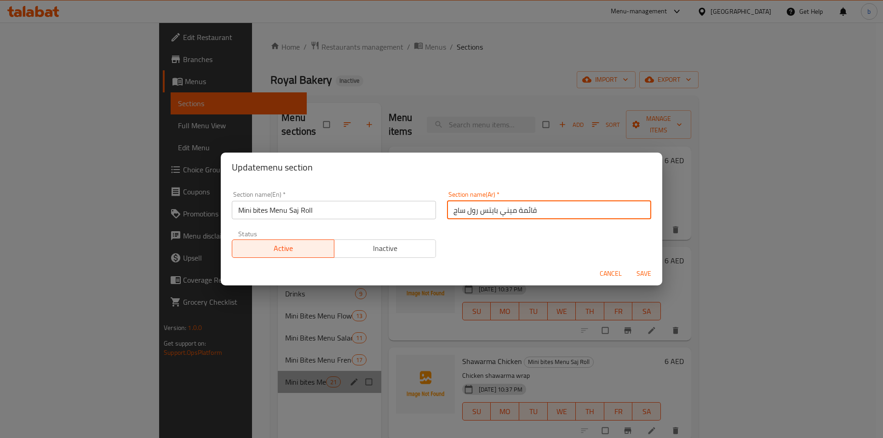  I want to click on span: Cancel, so click(611, 274).